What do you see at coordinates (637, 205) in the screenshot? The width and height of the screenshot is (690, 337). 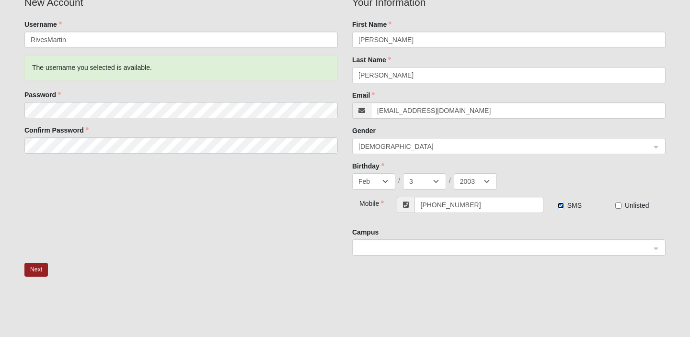 I see `span: Unlisted` at bounding box center [637, 205].